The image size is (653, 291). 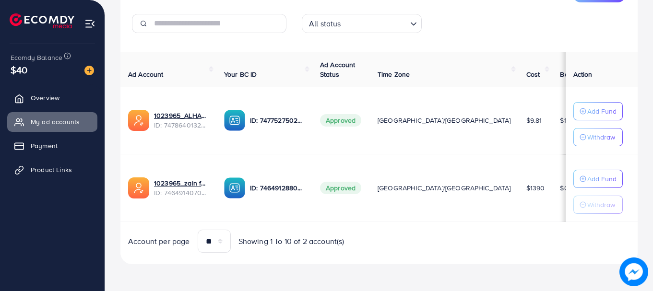 I want to click on span: $1390, so click(x=535, y=188).